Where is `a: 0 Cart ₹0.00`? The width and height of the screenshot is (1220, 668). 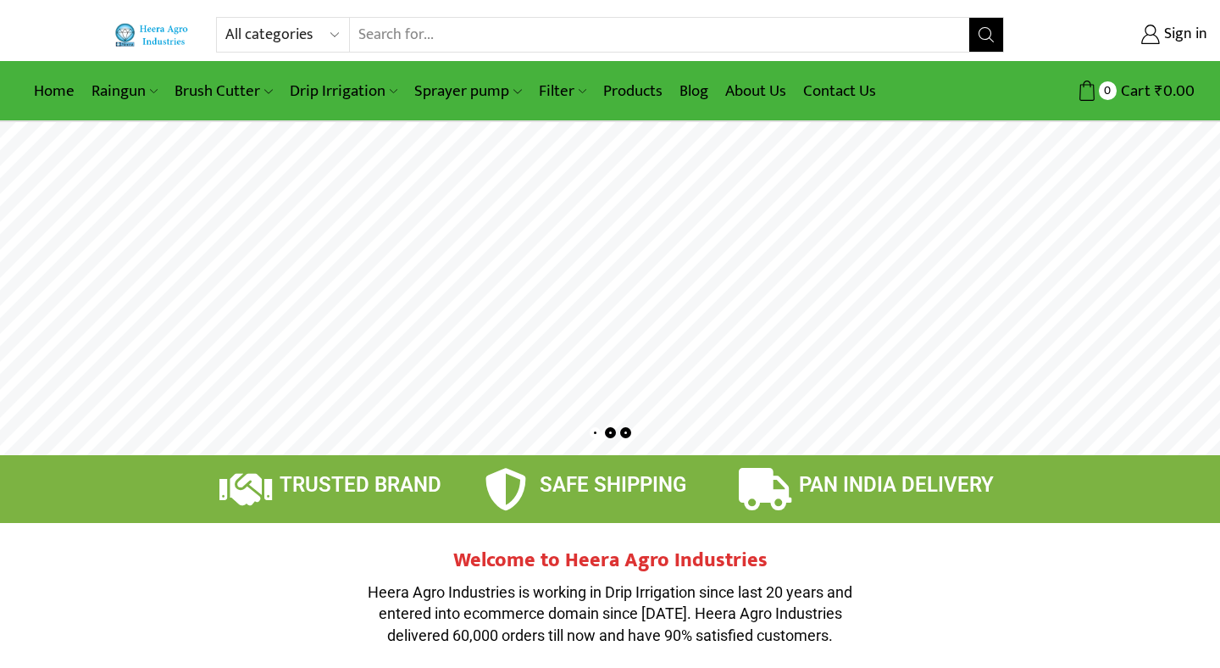 a: 0 Cart ₹0.00 is located at coordinates (1108, 91).